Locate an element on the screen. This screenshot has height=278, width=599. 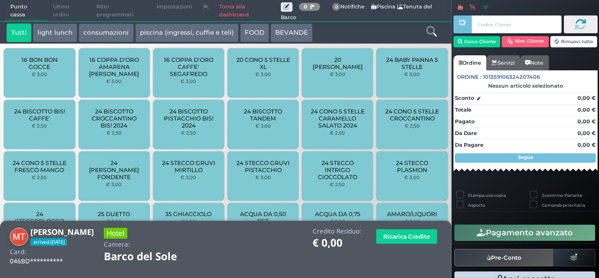
span: AMARO/LIQUORI is located at coordinates (412, 213).